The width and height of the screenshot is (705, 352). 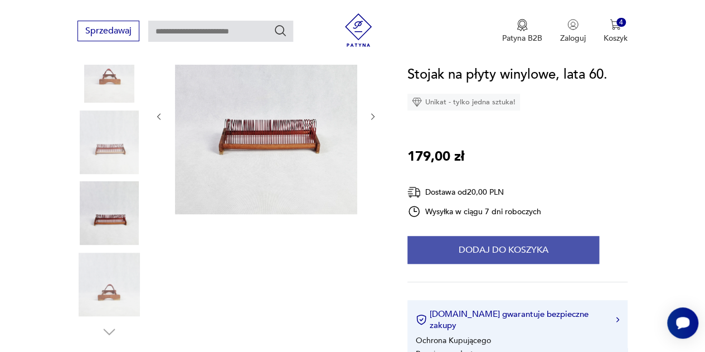 I want to click on img: Ikona dostawy, so click(x=414, y=192).